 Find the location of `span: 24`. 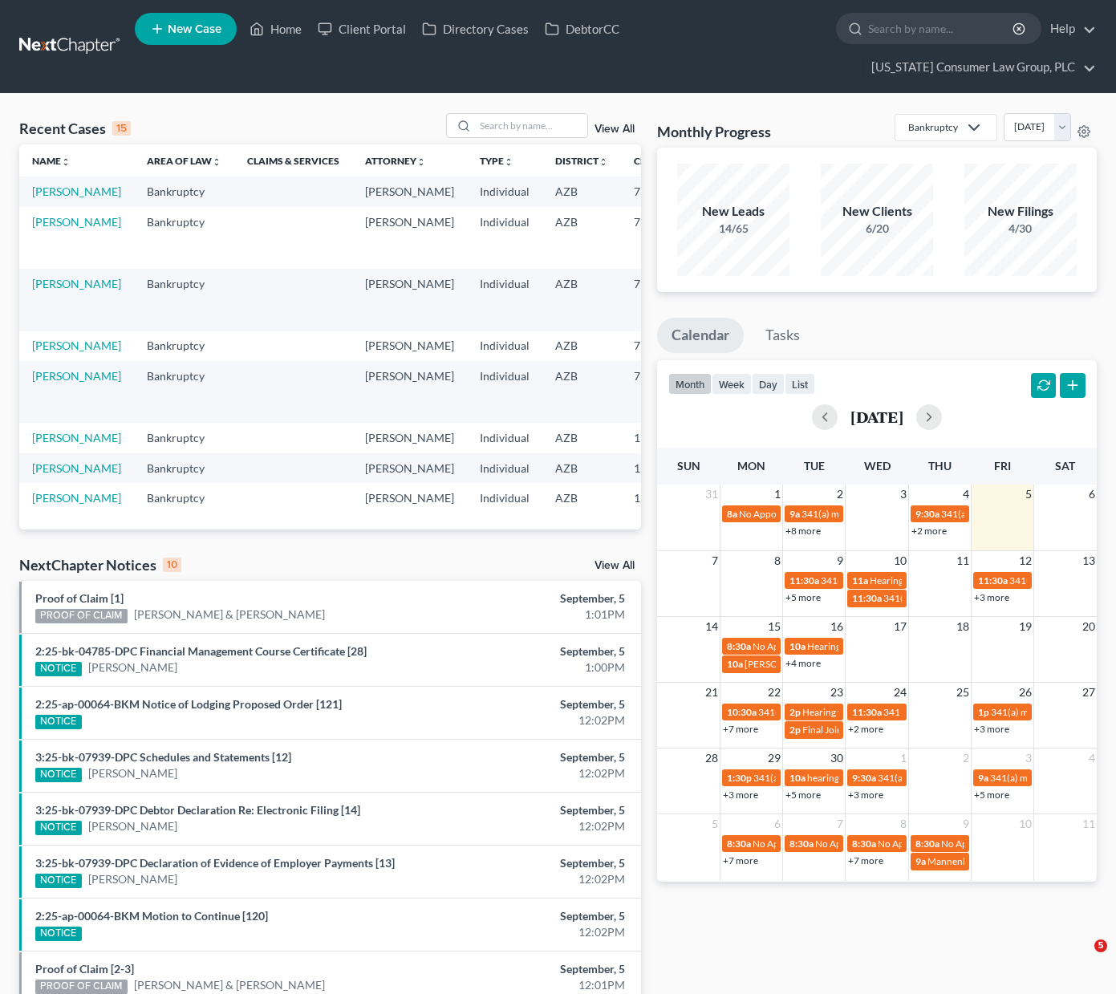

span: 24 is located at coordinates (900, 692).